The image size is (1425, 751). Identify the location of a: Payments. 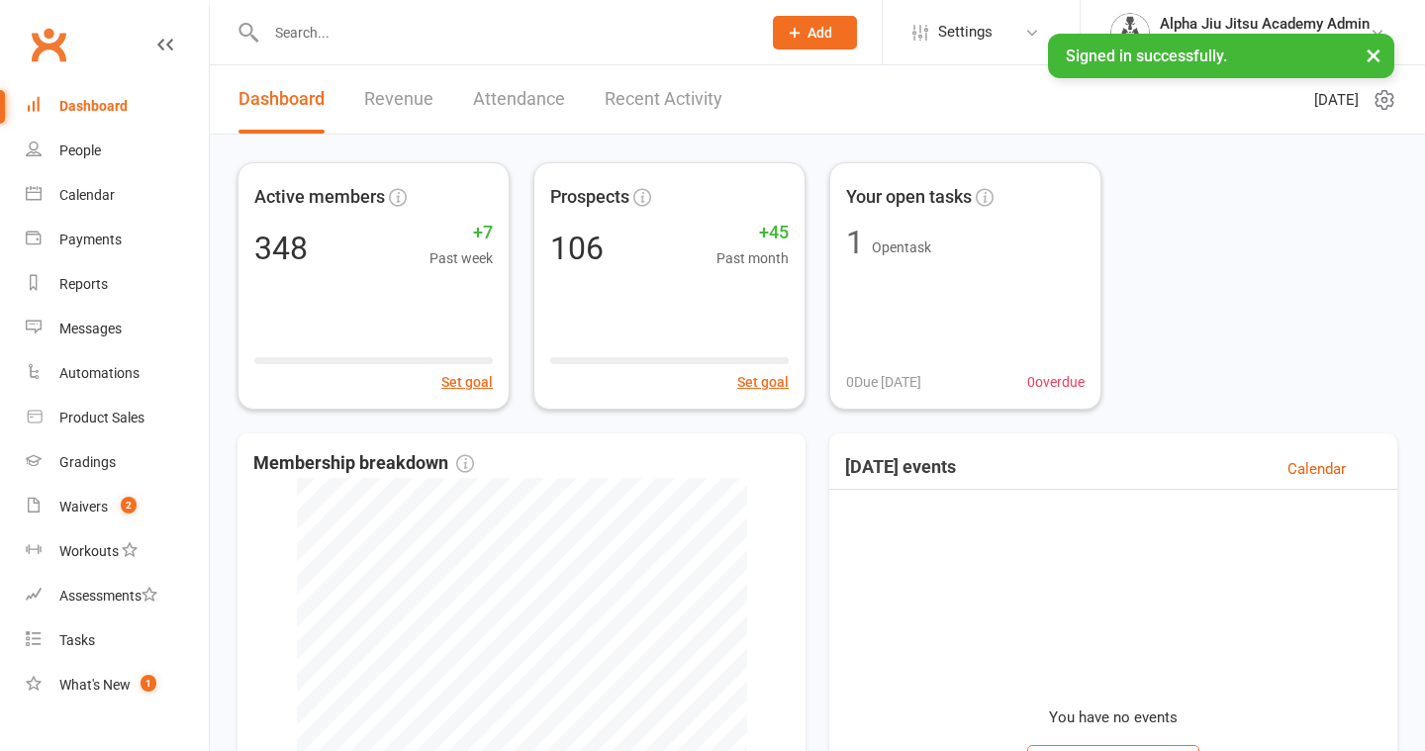
(117, 240).